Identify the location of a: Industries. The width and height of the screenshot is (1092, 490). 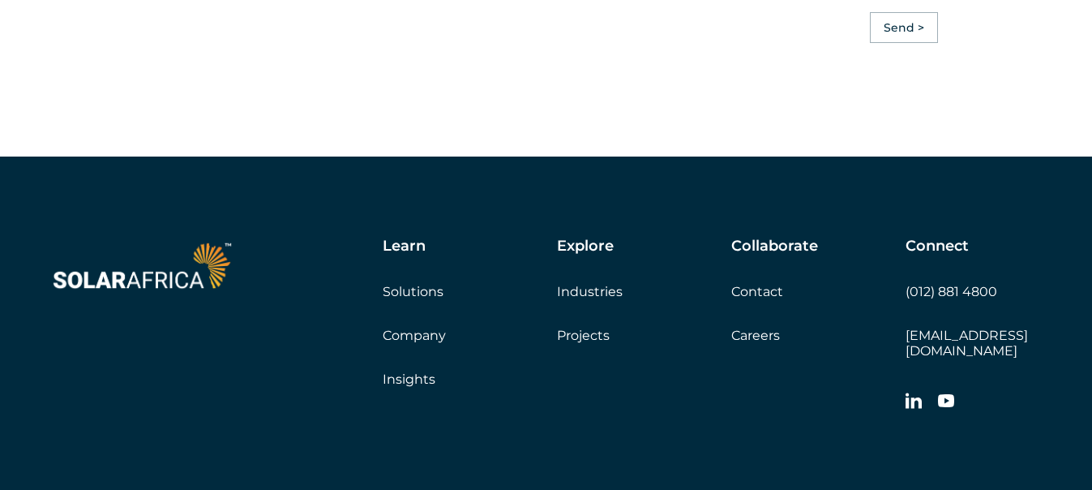
(590, 291).